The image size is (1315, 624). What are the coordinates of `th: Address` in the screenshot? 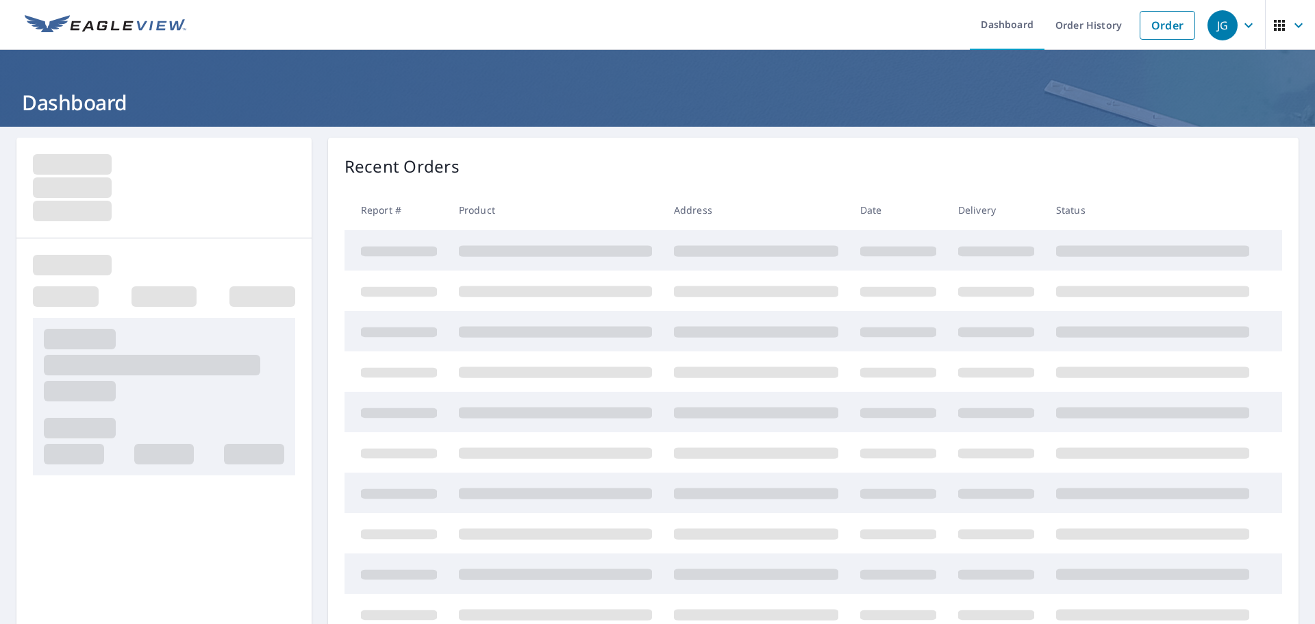 It's located at (756, 210).